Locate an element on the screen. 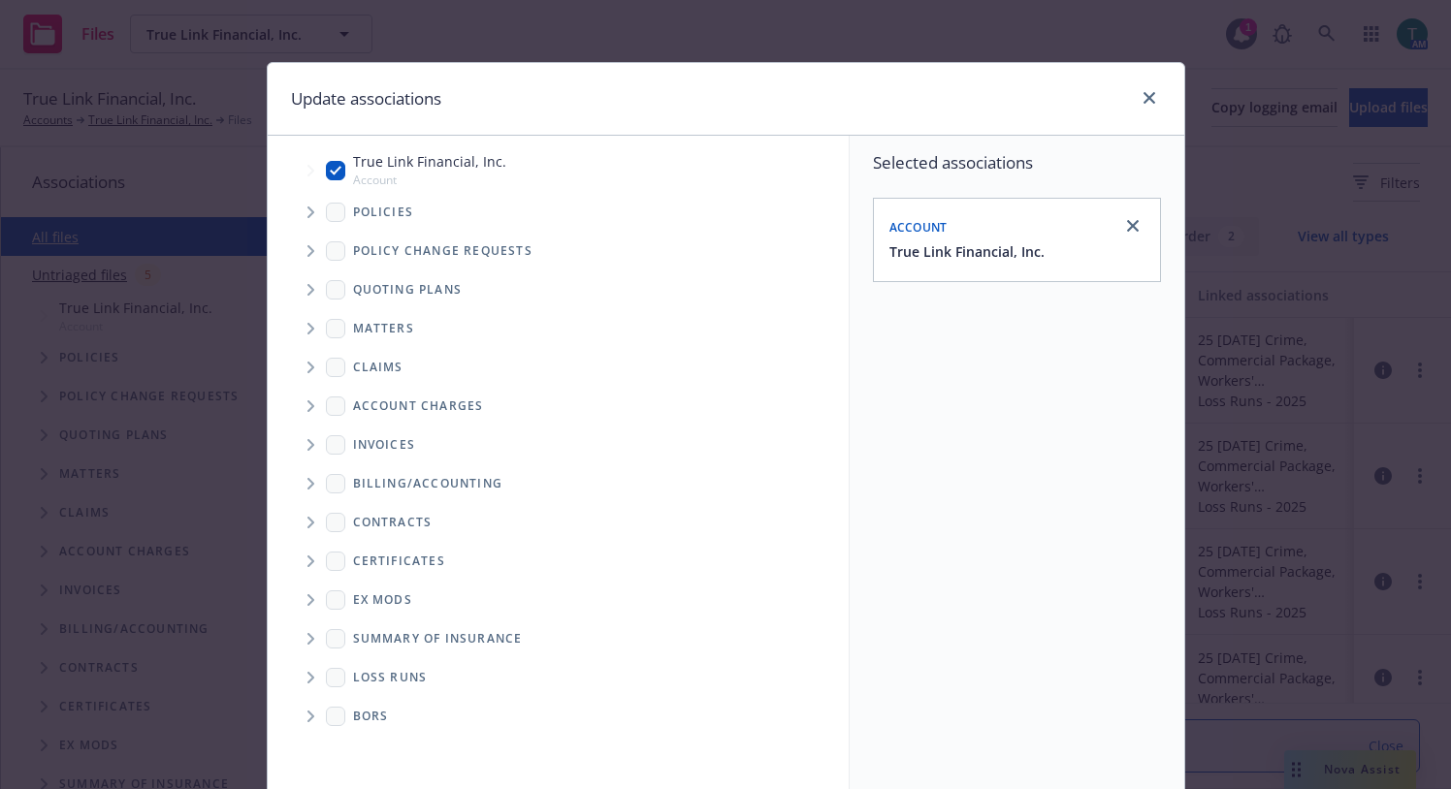 This screenshot has width=1451, height=789. div: Folder Tree Example is located at coordinates (558, 600).